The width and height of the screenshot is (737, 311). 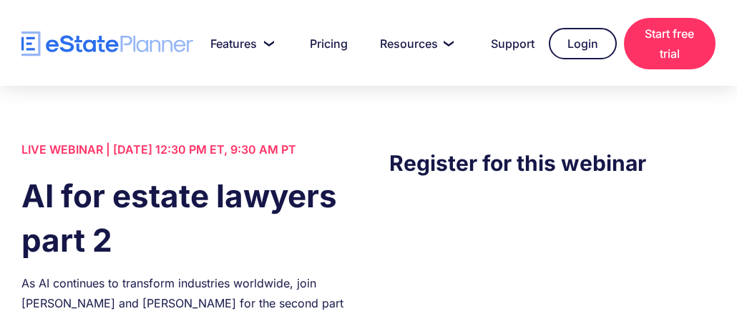 What do you see at coordinates (324, 44) in the screenshot?
I see `a: Pricing` at bounding box center [324, 44].